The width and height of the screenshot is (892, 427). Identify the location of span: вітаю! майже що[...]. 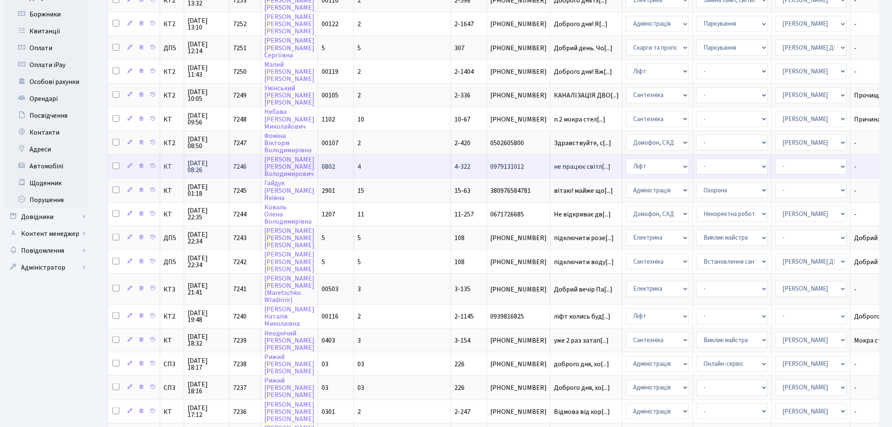
(583, 191).